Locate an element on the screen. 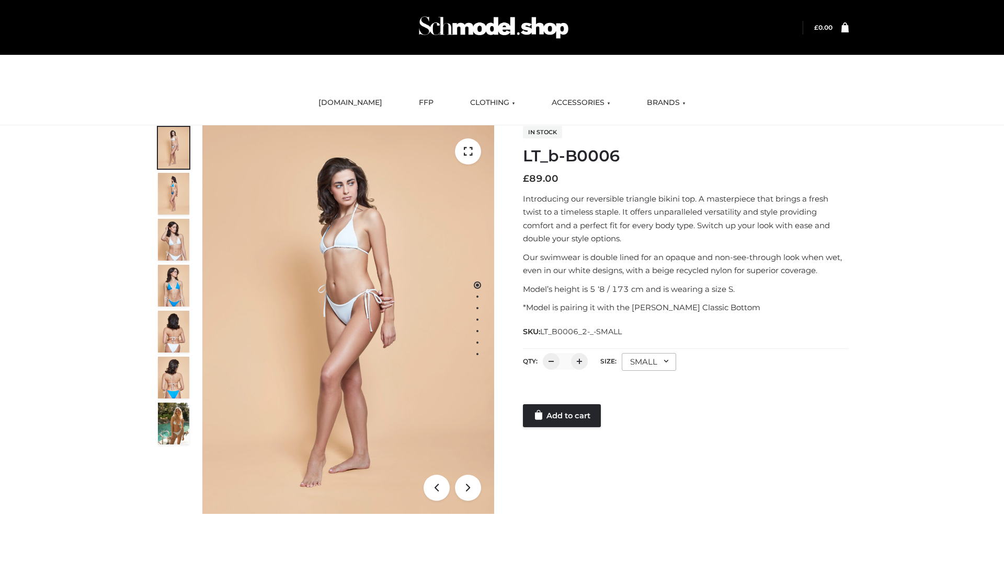 The width and height of the screenshot is (1004, 564). a: CLOTHING is located at coordinates (492, 103).